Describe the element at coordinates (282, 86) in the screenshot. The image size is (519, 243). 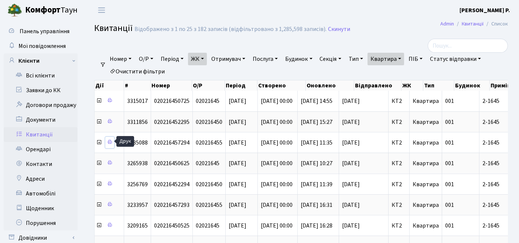
I see `th: Створено` at that location.